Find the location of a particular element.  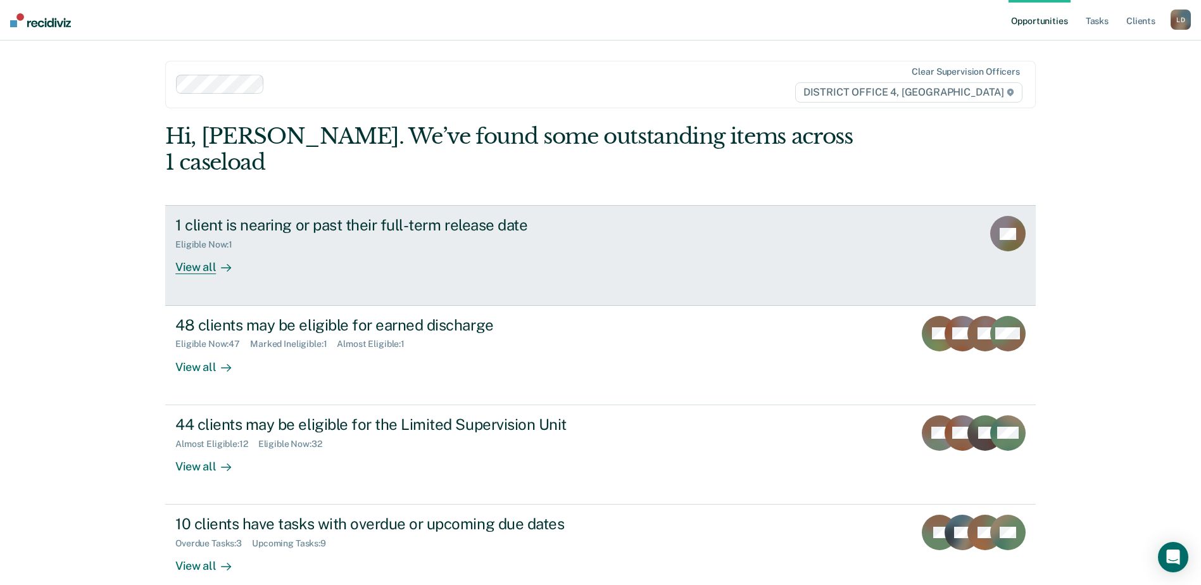

div: Almost Eligible : 1 is located at coordinates (375, 344).